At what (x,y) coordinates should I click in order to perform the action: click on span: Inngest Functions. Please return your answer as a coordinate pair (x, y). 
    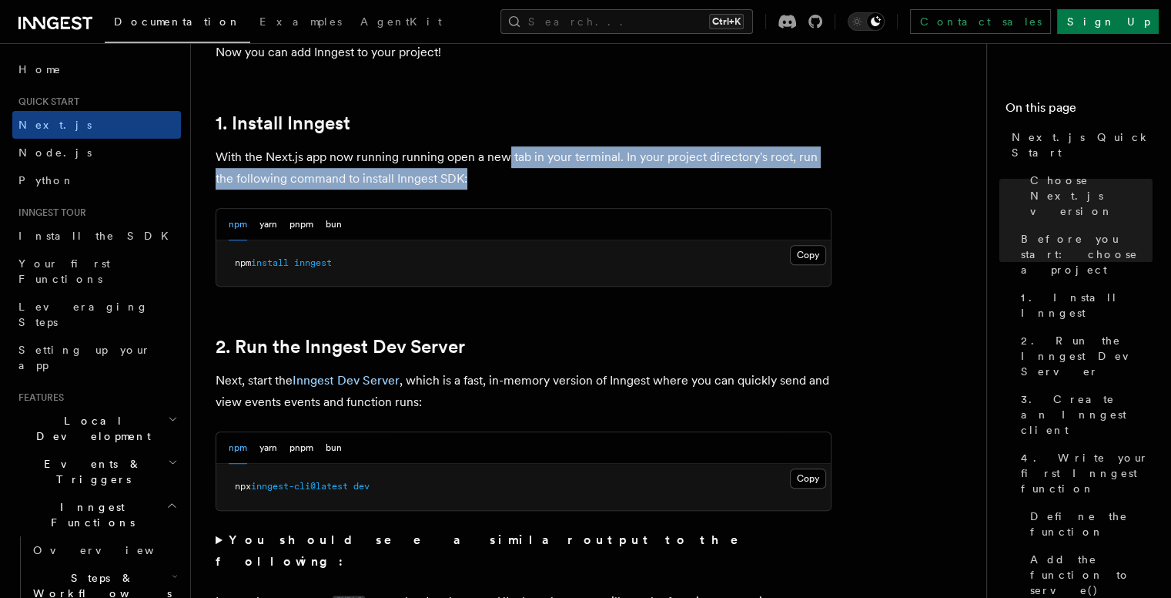
    Looking at the image, I should click on (89, 514).